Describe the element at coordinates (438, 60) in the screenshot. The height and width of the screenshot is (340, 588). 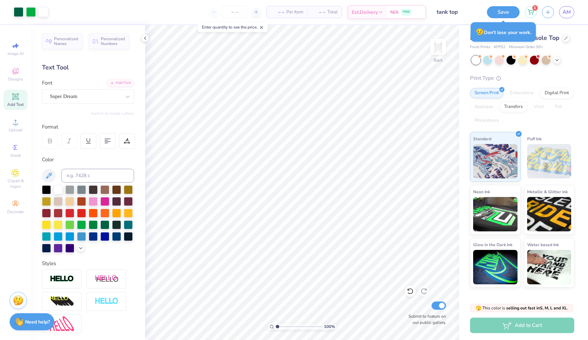
I see `div: Back` at that location.